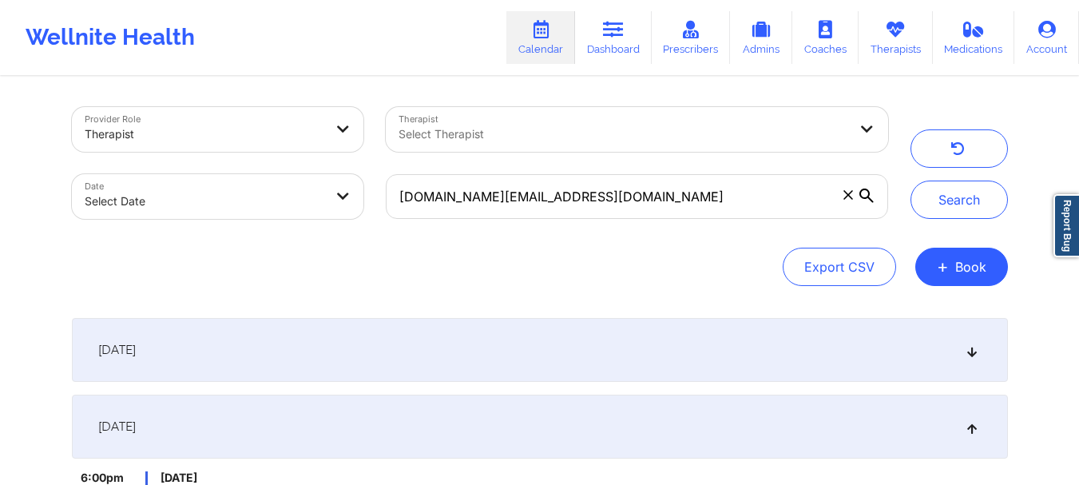 This screenshot has height=485, width=1079. What do you see at coordinates (204, 201) in the screenshot?
I see `div: Select Date` at bounding box center [204, 201].